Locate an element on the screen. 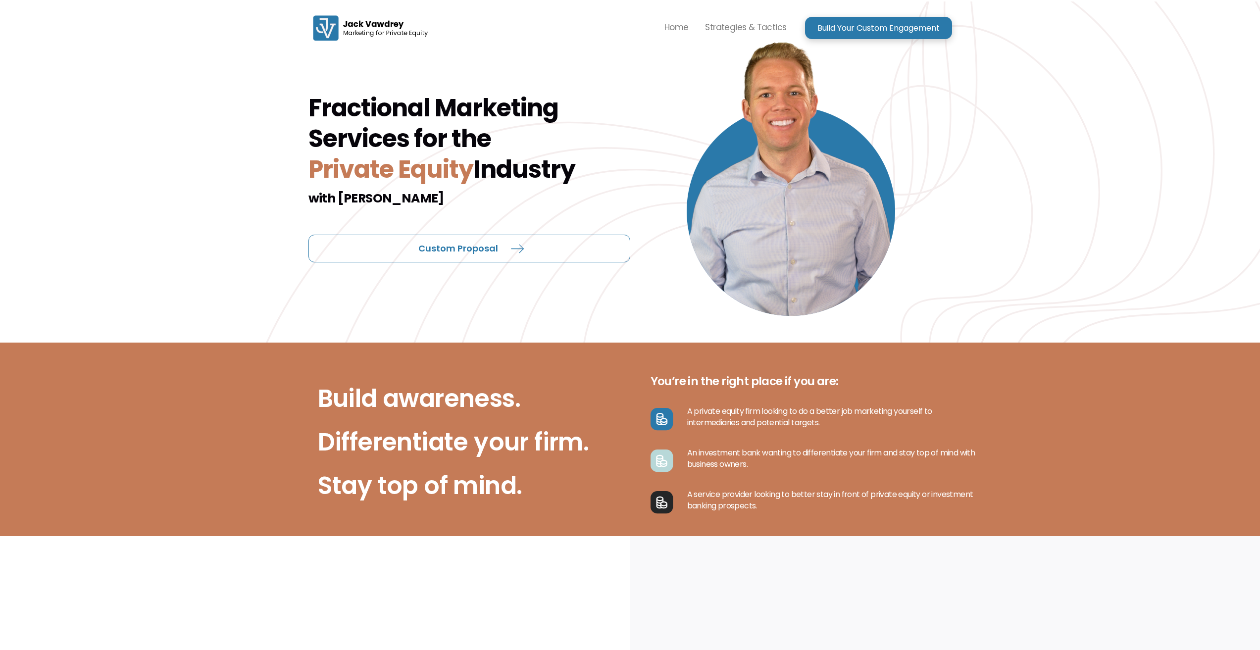  p: Strategies & Tactics is located at coordinates (746, 27).